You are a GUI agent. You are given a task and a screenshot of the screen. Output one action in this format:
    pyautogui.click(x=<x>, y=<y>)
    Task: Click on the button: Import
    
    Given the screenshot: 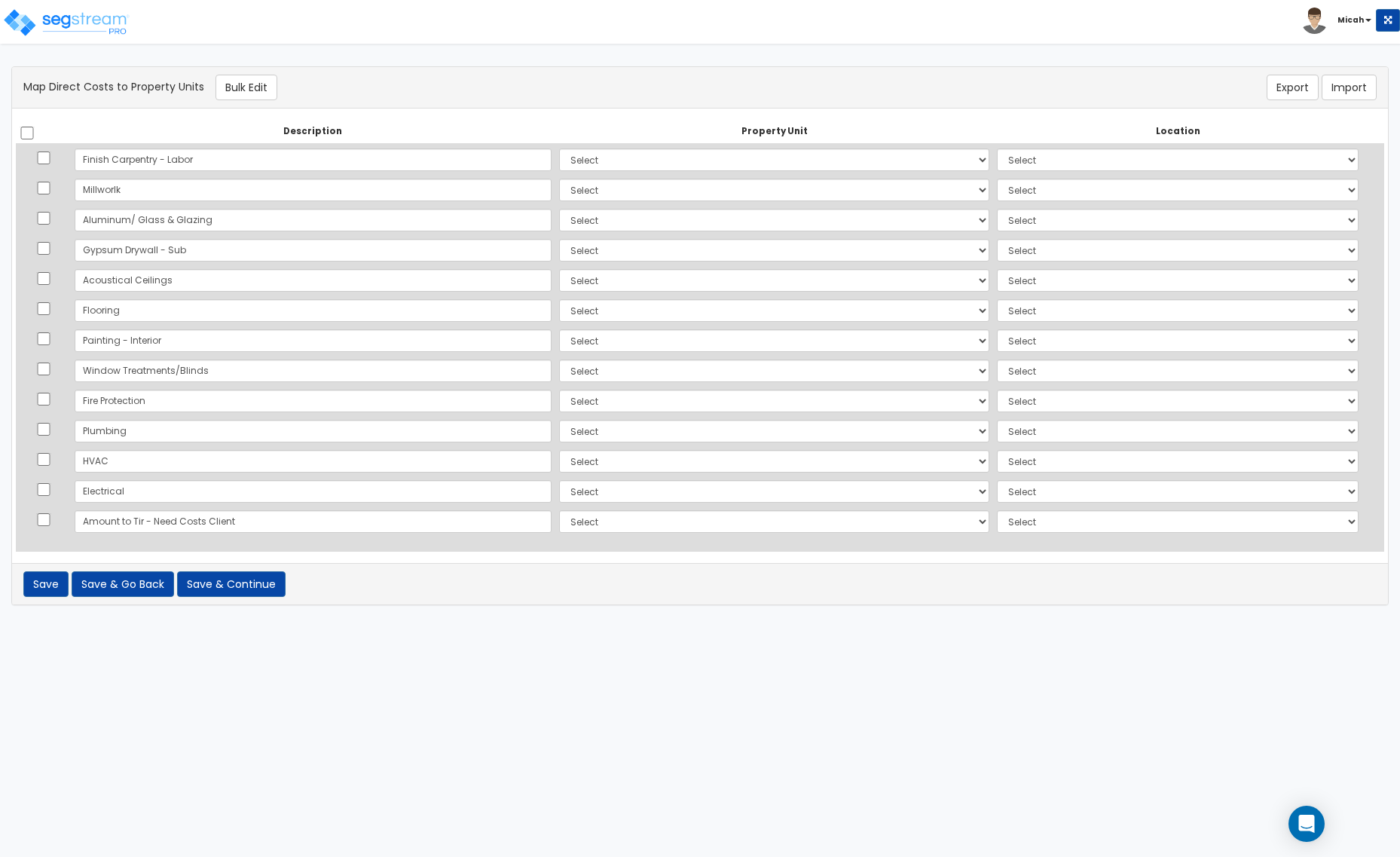 What is the action you would take?
    pyautogui.click(x=1349, y=87)
    